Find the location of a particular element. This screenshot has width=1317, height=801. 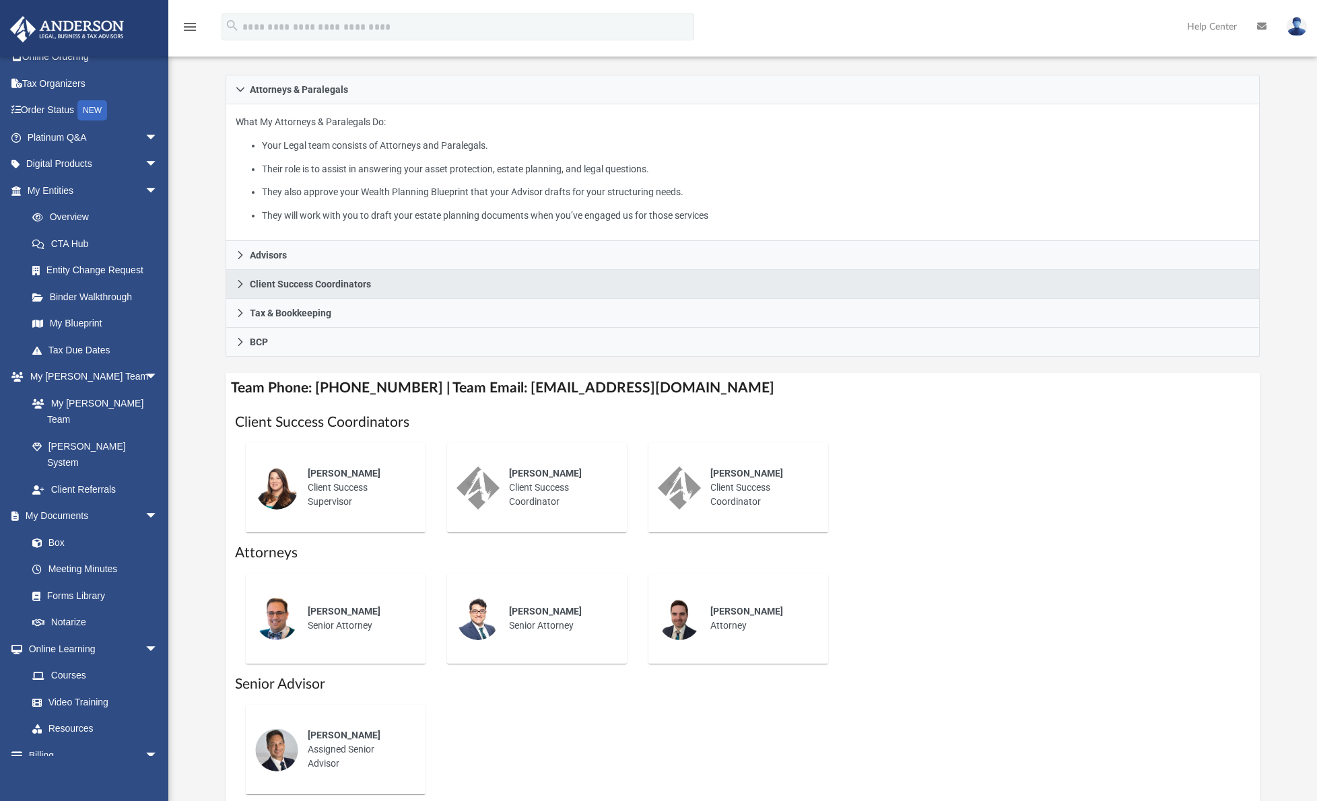

a: My Entitiesarrow_drop_down is located at coordinates (94, 191).